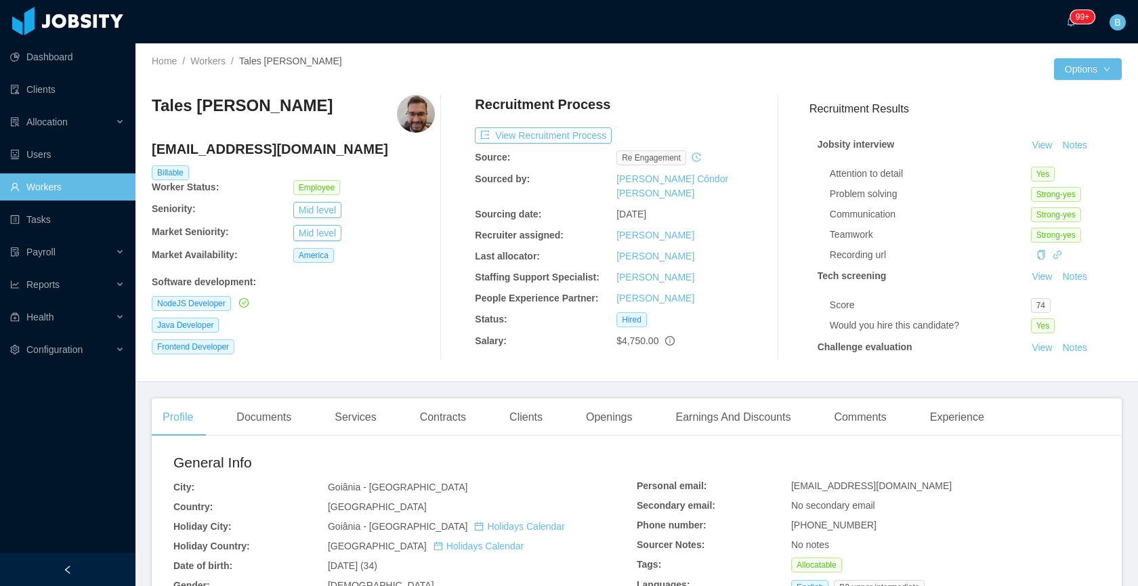 The image size is (1138, 586). What do you see at coordinates (543, 135) in the screenshot?
I see `a: icon: exportView Recruitment Process` at bounding box center [543, 135].